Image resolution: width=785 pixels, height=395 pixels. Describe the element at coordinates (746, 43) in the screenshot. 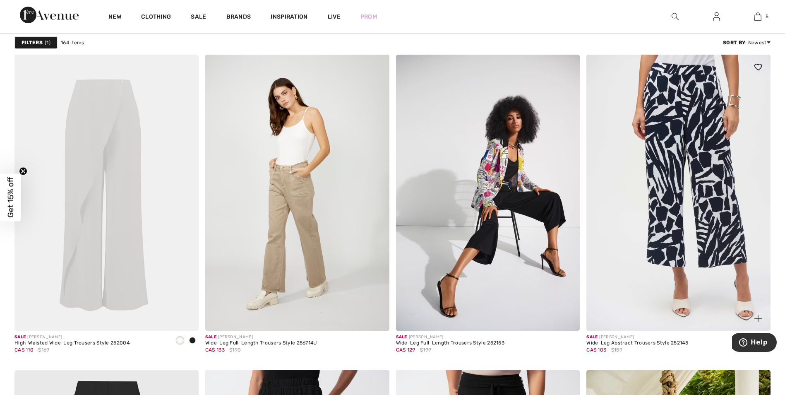

I see `div: : Newest` at that location.